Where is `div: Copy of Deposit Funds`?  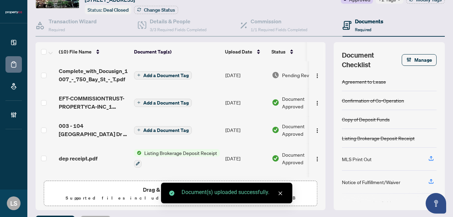 div: Copy of Deposit Funds is located at coordinates (366, 119).